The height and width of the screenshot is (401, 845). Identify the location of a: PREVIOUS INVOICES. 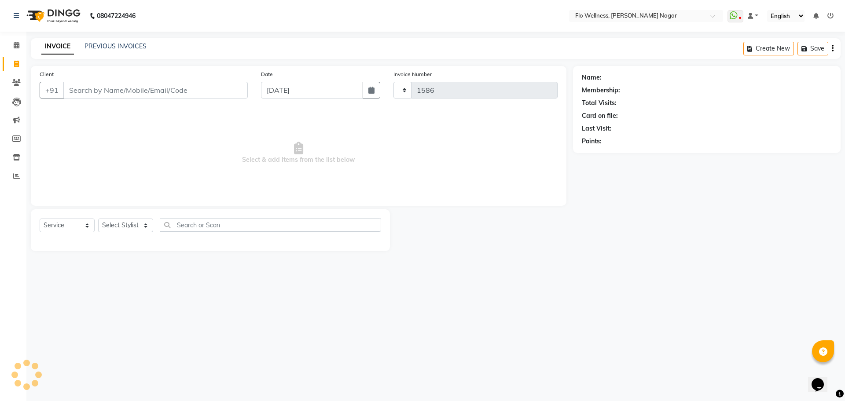
(115, 46).